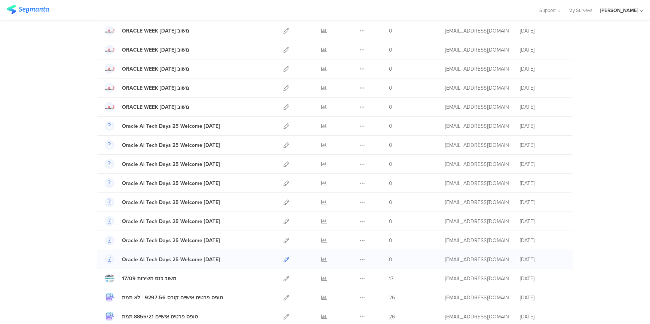 This screenshot has height=324, width=650. I want to click on div: Oracle AI Tech Days 25 Welcome 02/12/25, so click(171, 145).